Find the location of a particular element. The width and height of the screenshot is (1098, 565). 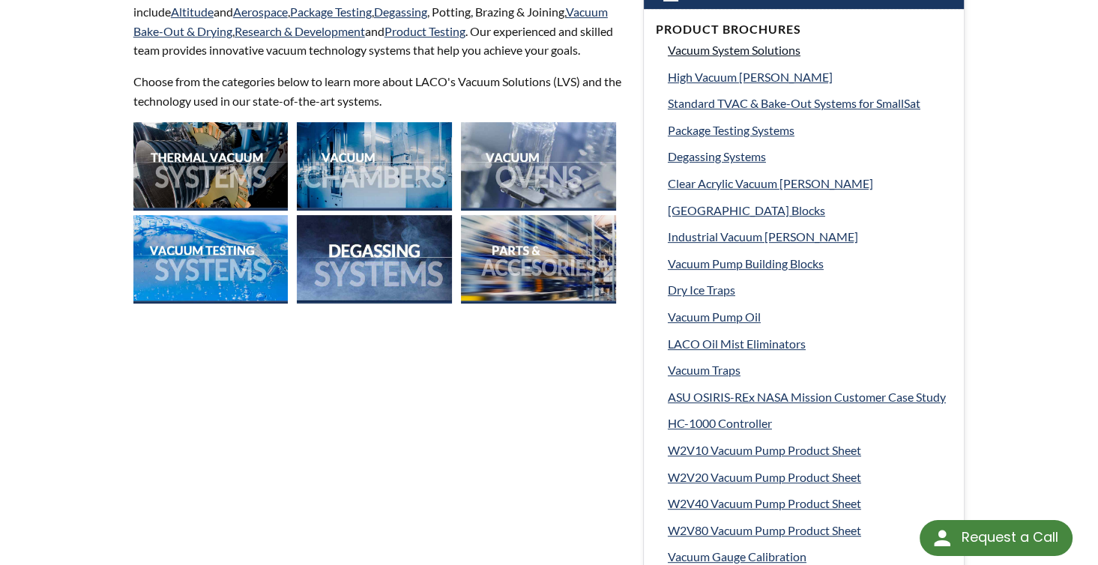

a: Aerospace is located at coordinates (260, 11).